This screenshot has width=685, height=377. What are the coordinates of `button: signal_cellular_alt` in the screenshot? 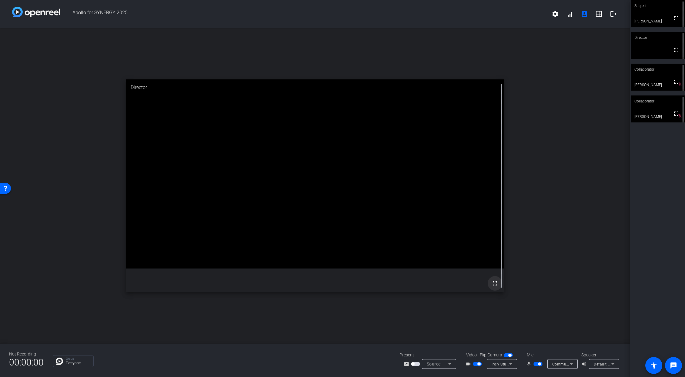 It's located at (570, 14).